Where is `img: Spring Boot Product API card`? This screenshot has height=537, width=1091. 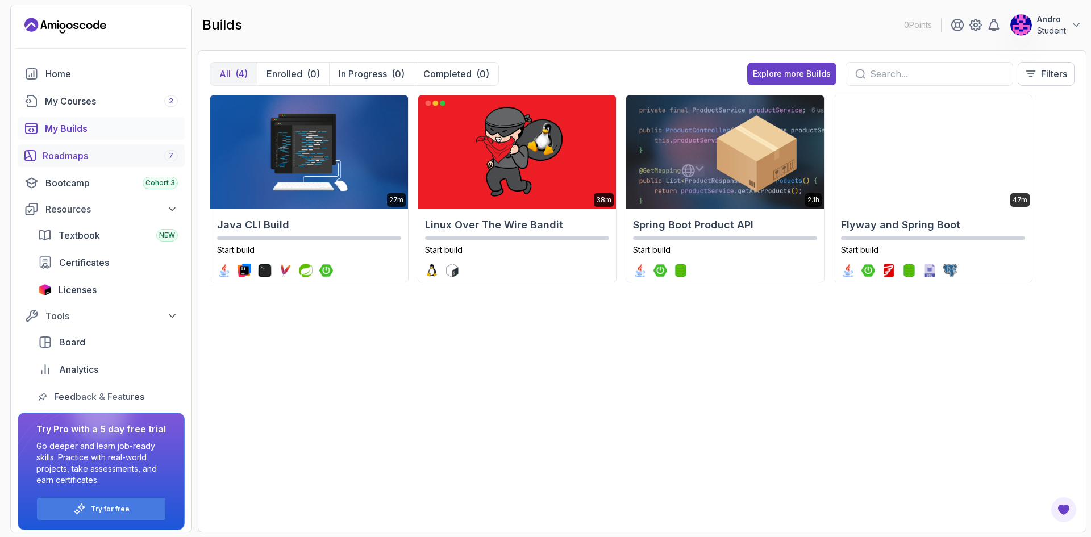 img: Spring Boot Product API card is located at coordinates (725, 152).